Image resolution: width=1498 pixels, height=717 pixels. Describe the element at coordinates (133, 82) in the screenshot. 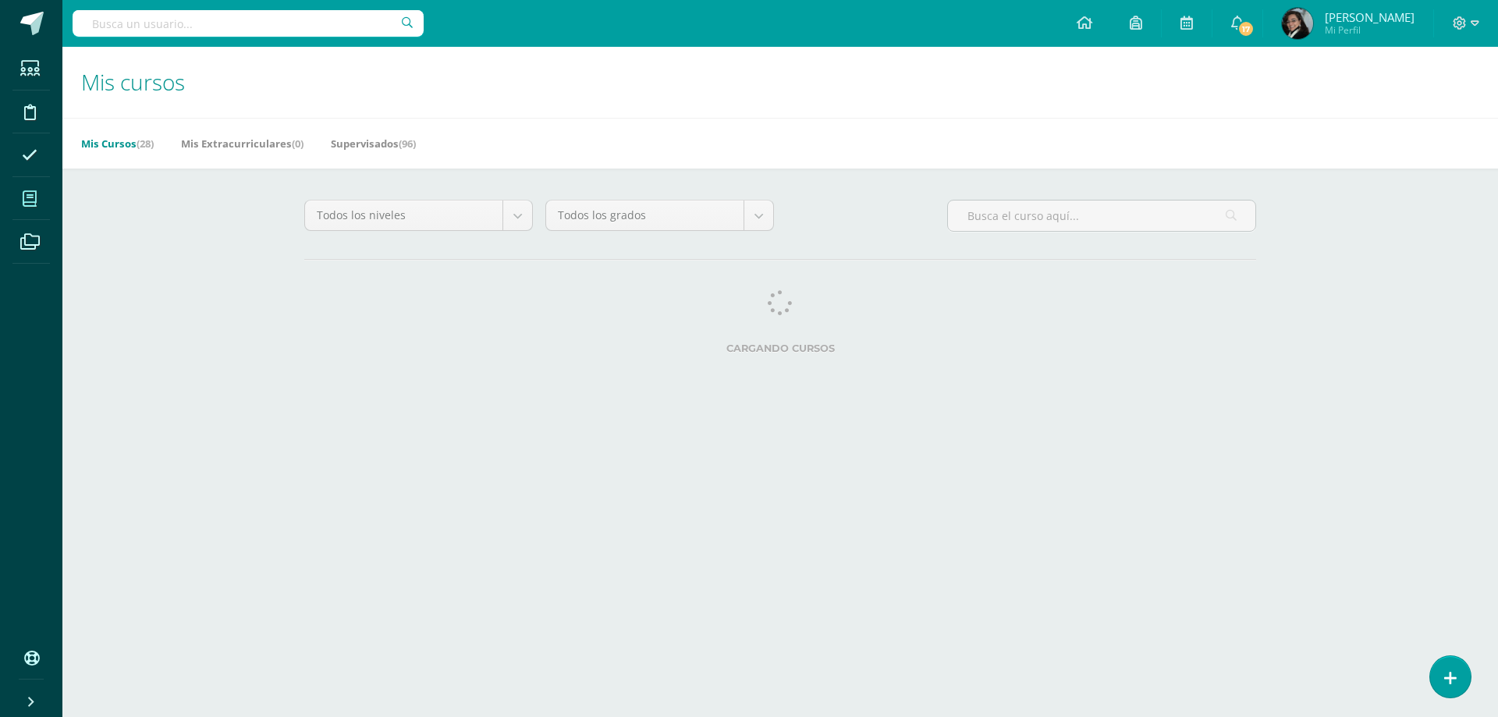

I see `span: Mis cursos` at that location.